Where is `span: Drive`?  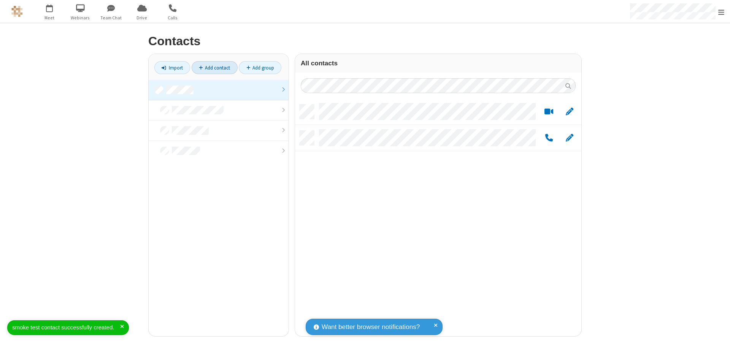
span: Drive is located at coordinates (142, 18).